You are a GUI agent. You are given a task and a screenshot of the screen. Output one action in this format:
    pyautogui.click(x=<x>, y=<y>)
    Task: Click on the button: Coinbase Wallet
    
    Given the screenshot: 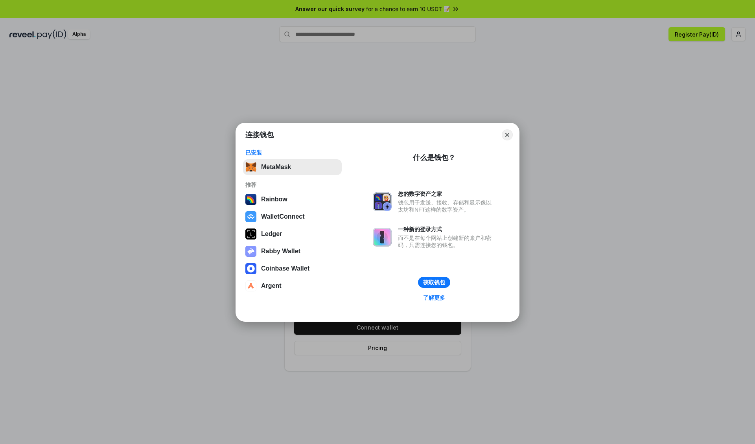 What is the action you would take?
    pyautogui.click(x=292, y=268)
    